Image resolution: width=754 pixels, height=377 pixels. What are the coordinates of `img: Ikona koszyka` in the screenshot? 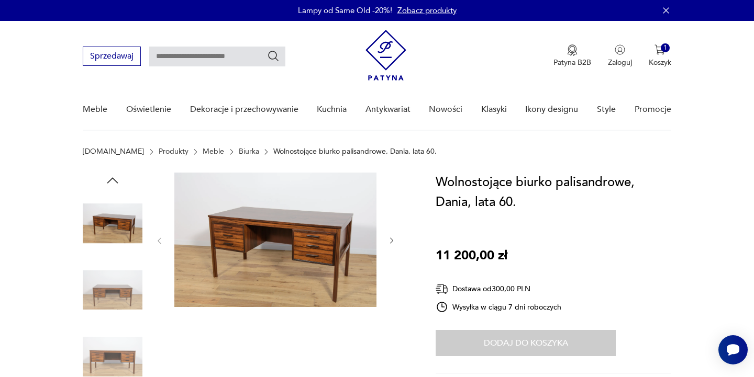 It's located at (659, 50).